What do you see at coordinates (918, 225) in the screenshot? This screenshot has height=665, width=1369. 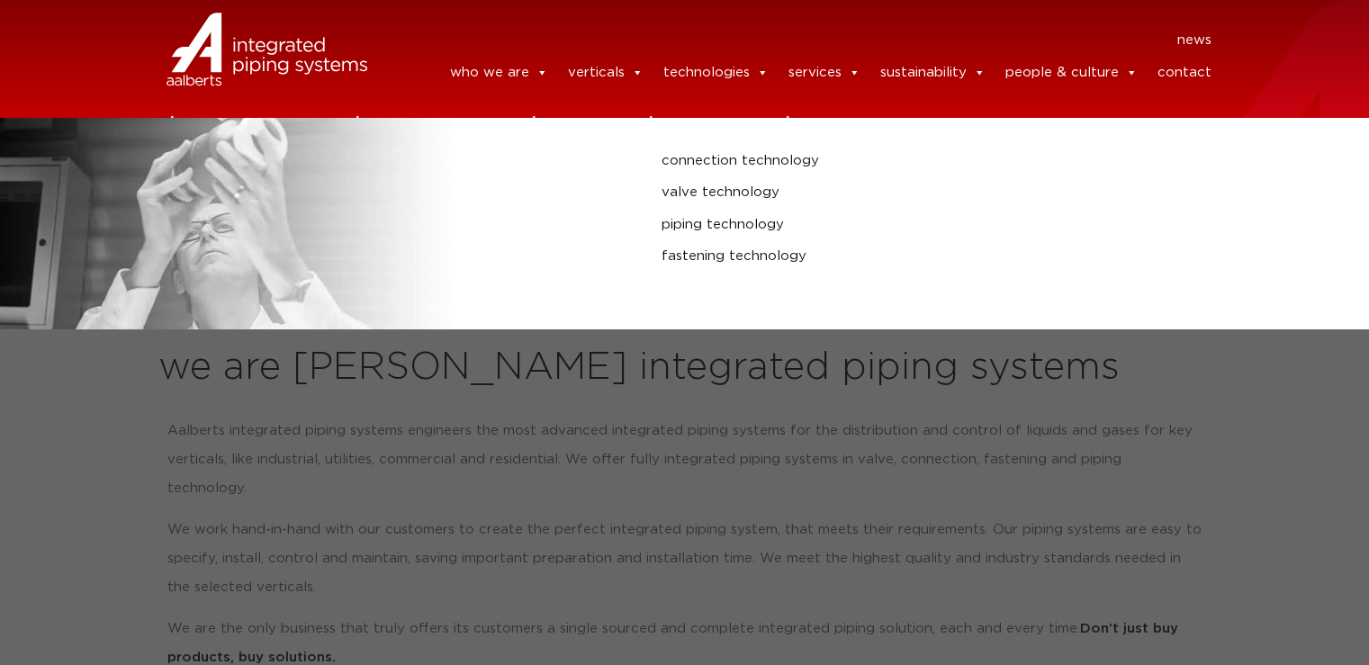 I see `a: piping technology` at bounding box center [918, 225].